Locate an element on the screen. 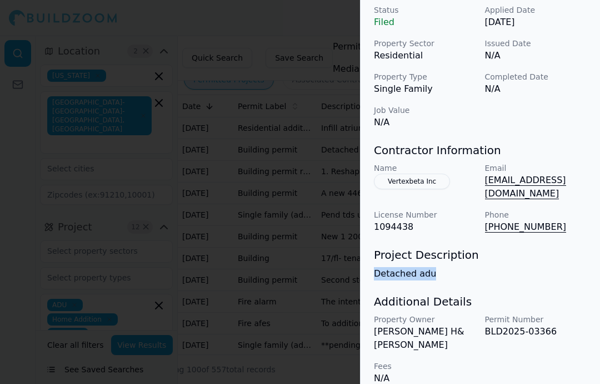 This screenshot has width=600, height=384. p: Permit Number is located at coordinates (537, 319).